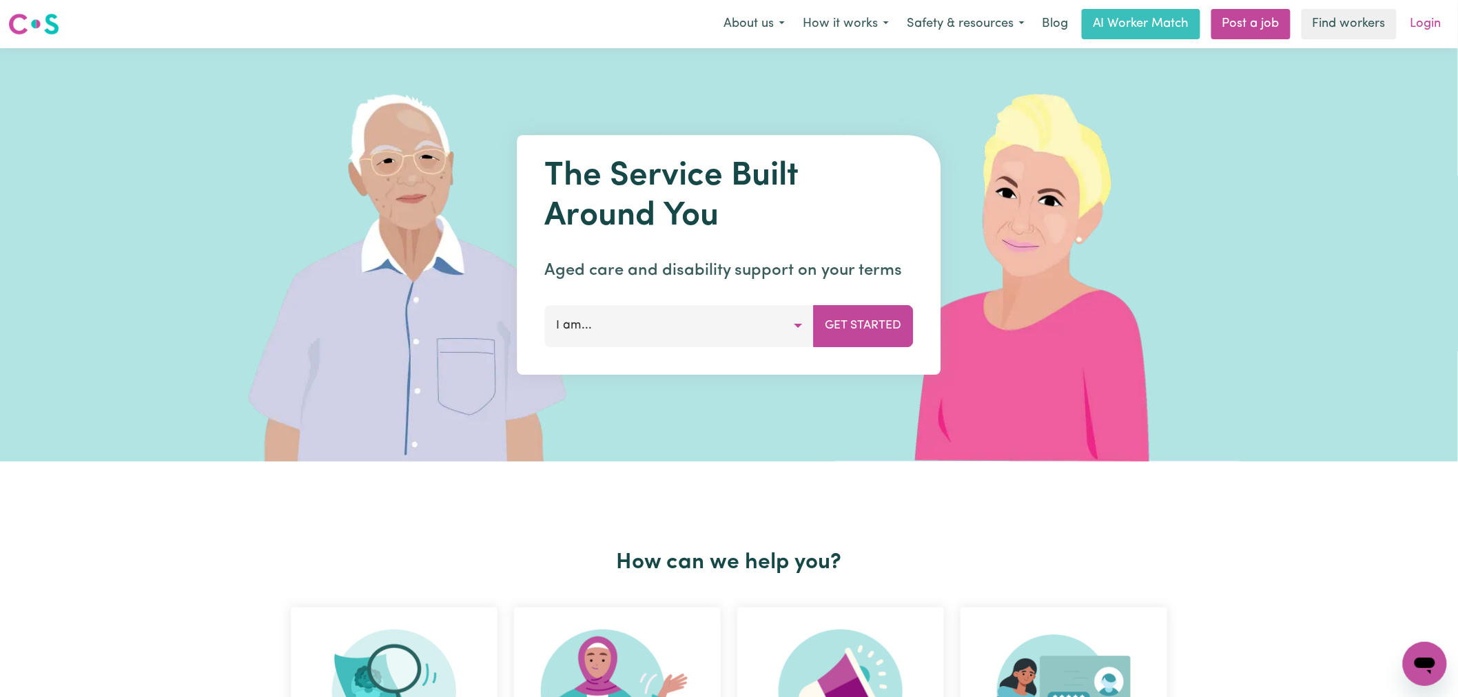 The width and height of the screenshot is (1458, 697). I want to click on a: AI Worker Match, so click(1141, 24).